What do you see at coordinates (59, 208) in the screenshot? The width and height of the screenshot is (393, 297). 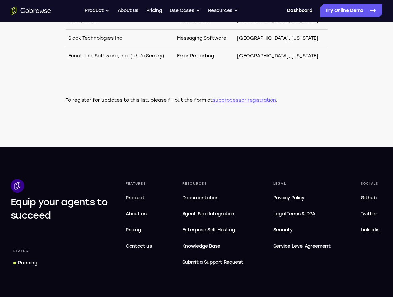 I see `span: Equip your agents to succeed` at bounding box center [59, 208].